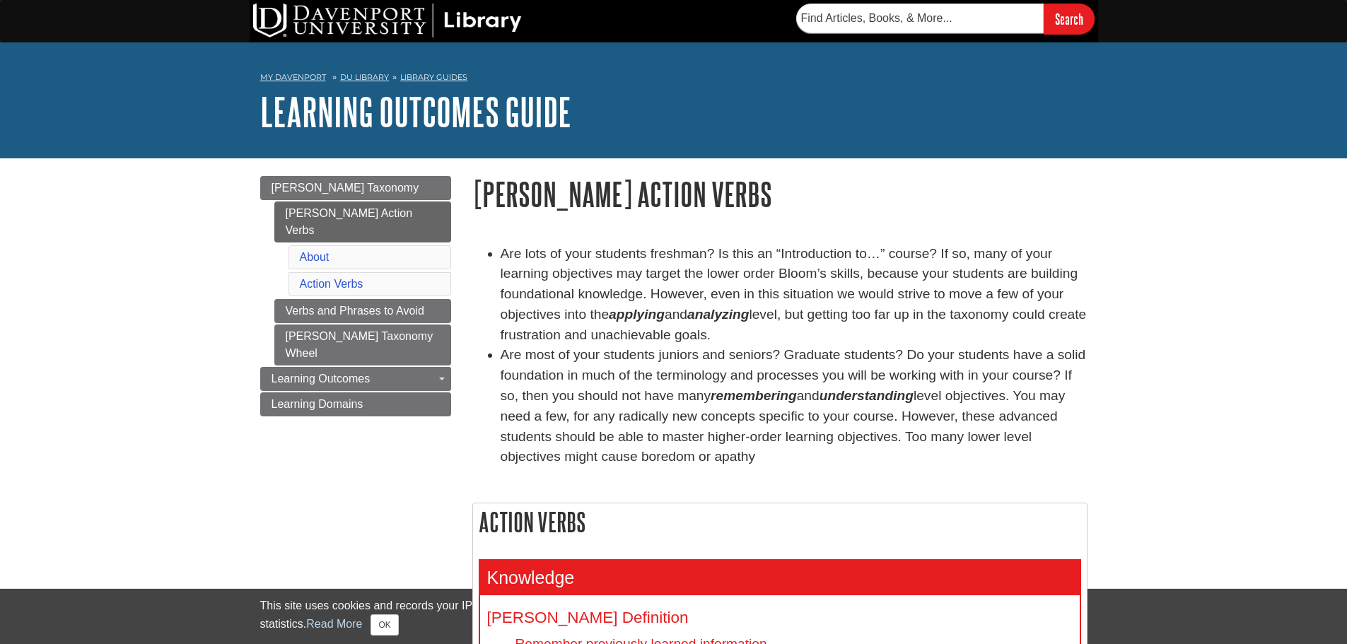 The image size is (1347, 644). What do you see at coordinates (315, 257) in the screenshot?
I see `a: About` at bounding box center [315, 257].